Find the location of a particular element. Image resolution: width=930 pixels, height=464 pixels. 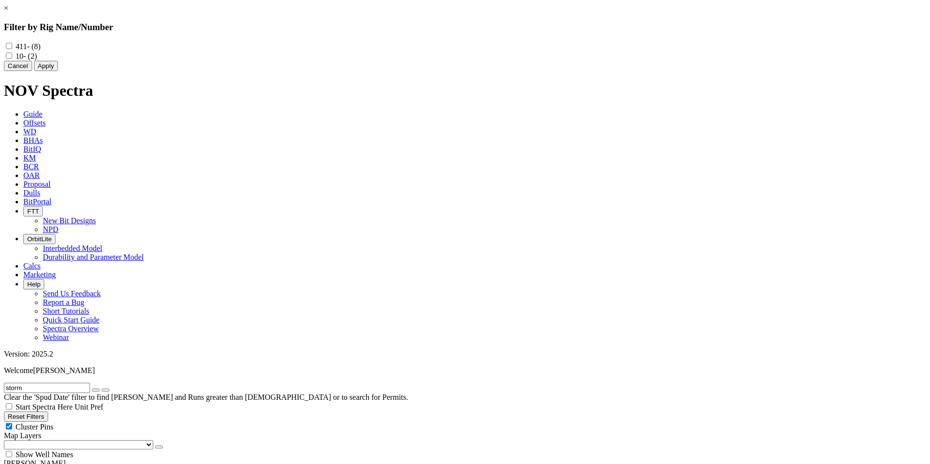

a: Spectra Overview is located at coordinates (71, 328).